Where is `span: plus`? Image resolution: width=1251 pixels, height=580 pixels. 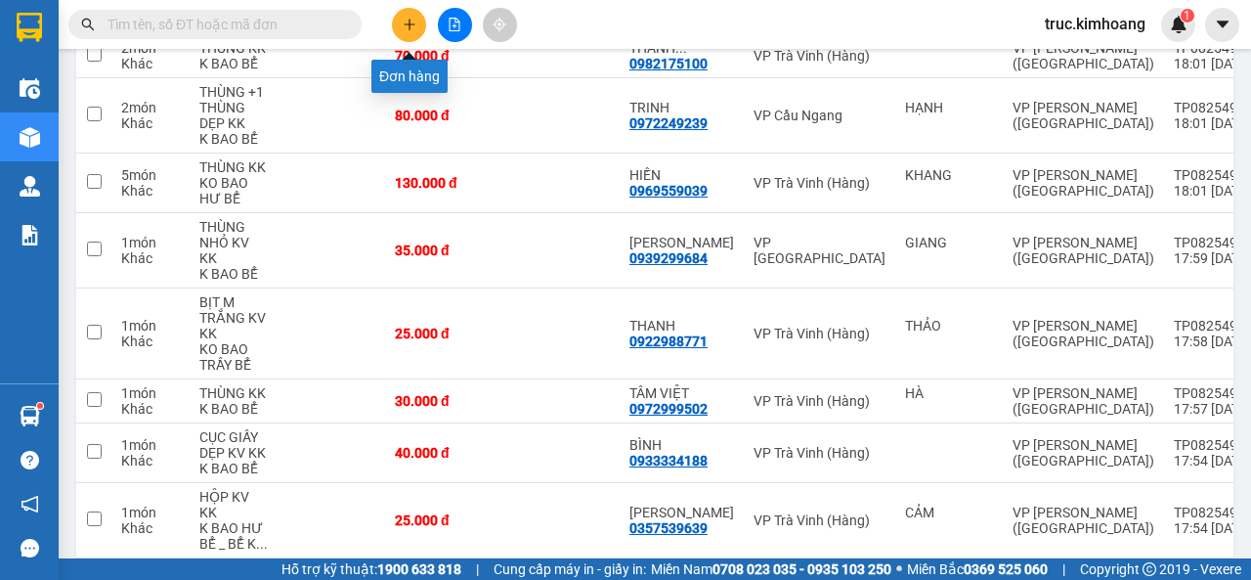
span: plus is located at coordinates (410, 24).